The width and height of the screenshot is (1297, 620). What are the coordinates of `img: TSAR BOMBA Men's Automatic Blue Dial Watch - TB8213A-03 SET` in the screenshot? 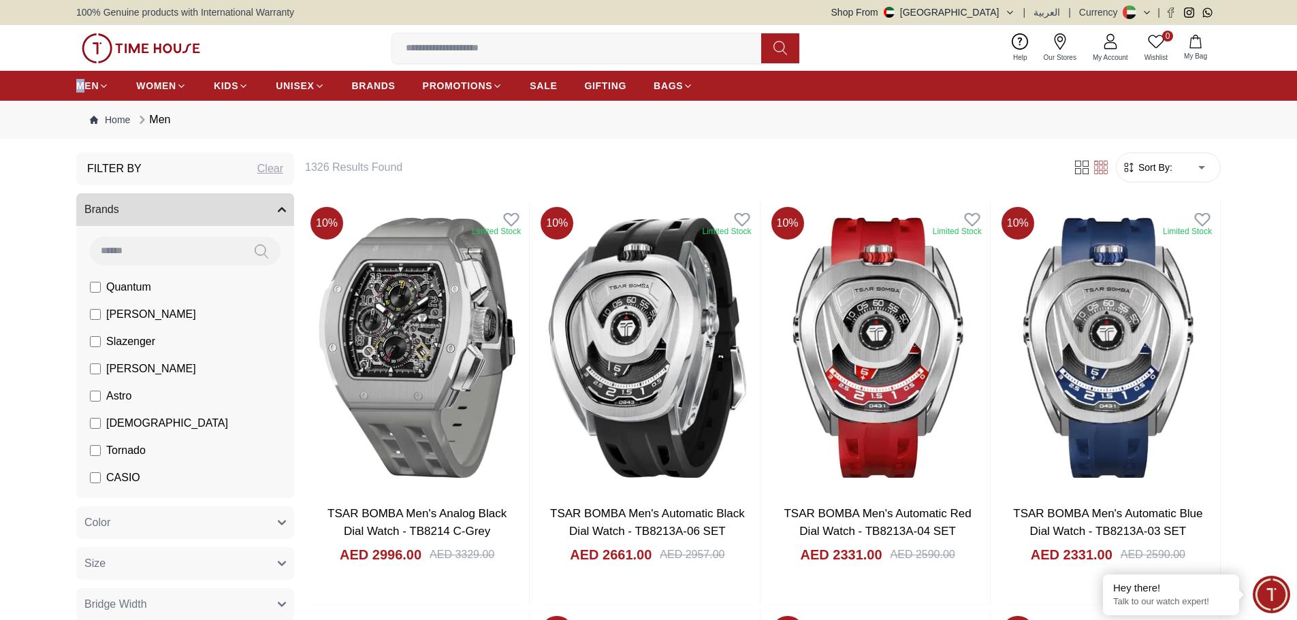 It's located at (1108, 348).